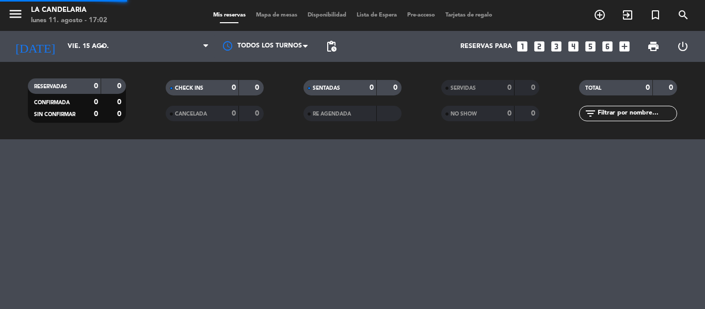 The width and height of the screenshot is (705, 309). I want to click on div: LOG OUT, so click(682, 46).